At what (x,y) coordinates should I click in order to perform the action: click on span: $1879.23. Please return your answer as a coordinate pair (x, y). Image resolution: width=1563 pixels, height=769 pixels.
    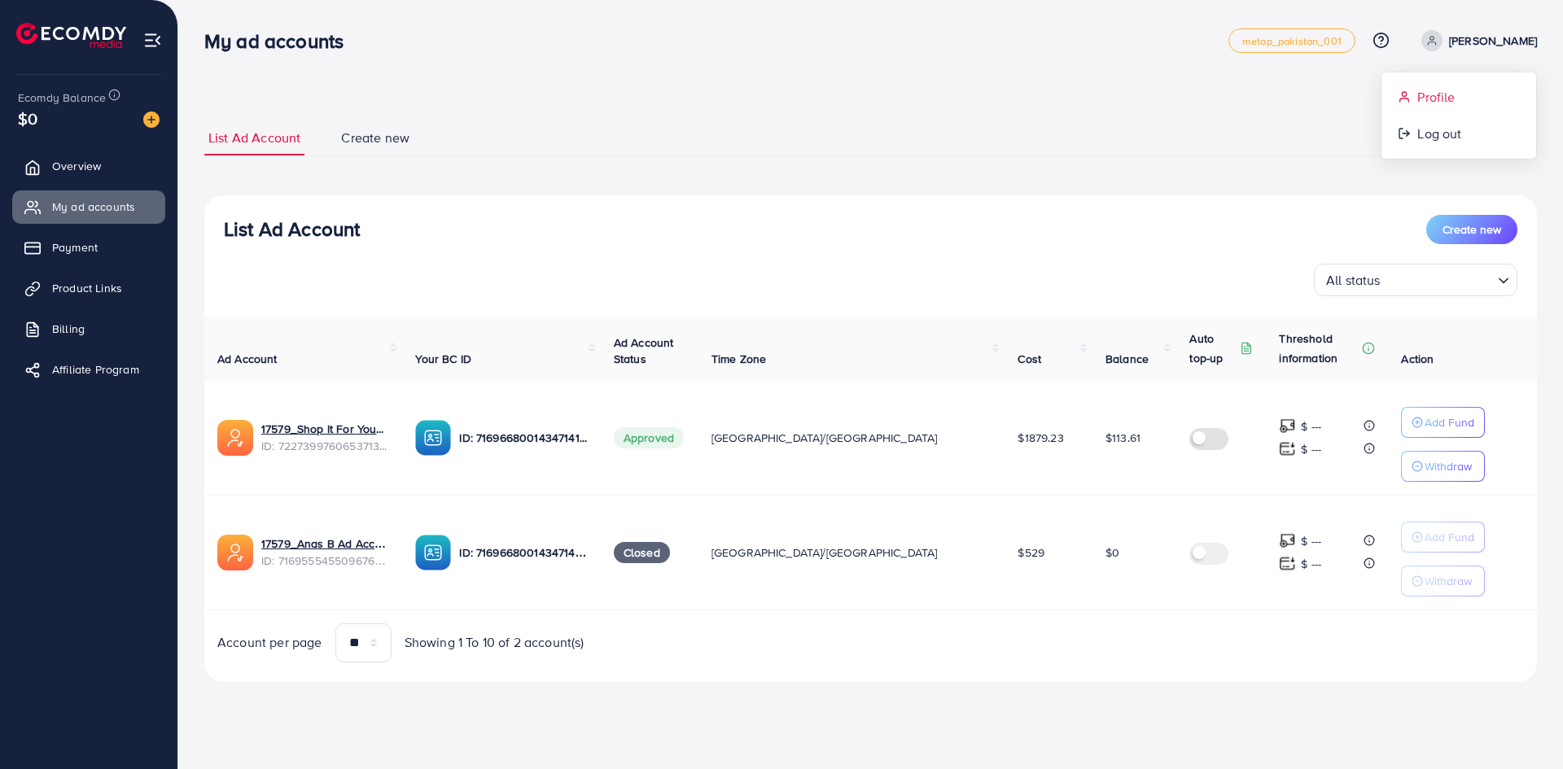
    Looking at the image, I should click on (1040, 438).